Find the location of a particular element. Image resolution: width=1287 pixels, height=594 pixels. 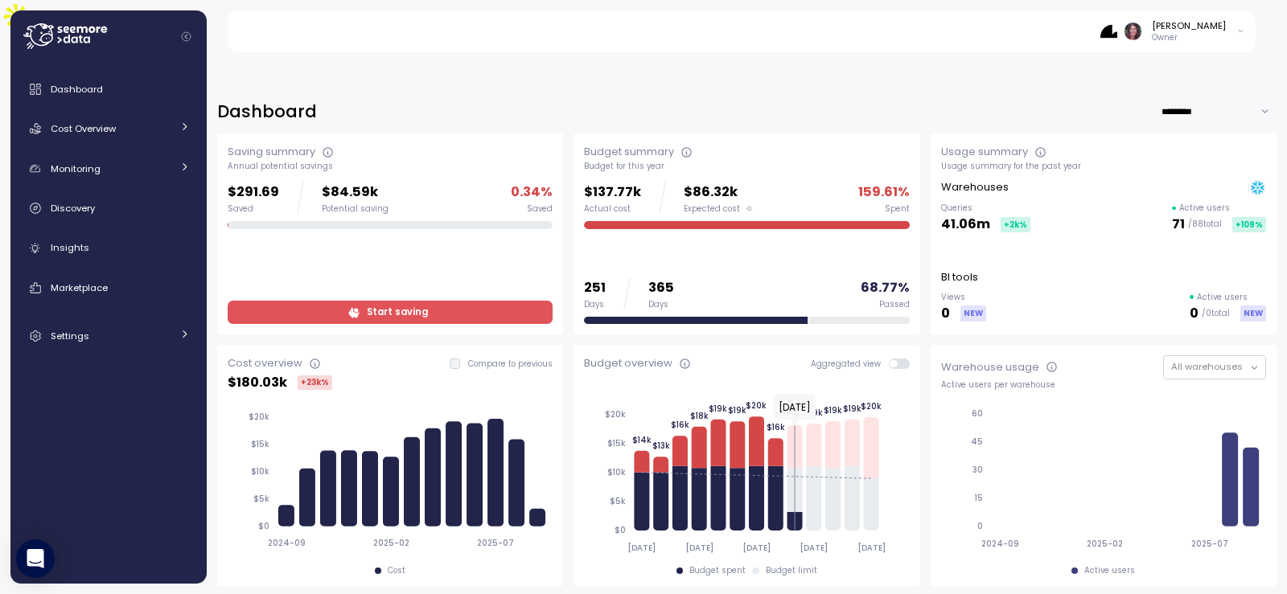

p: $137.77k is located at coordinates (612, 192).